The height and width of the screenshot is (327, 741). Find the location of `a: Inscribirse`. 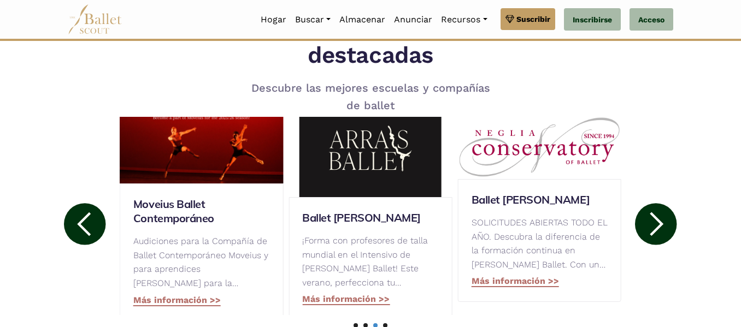

a: Inscribirse is located at coordinates (592, 20).